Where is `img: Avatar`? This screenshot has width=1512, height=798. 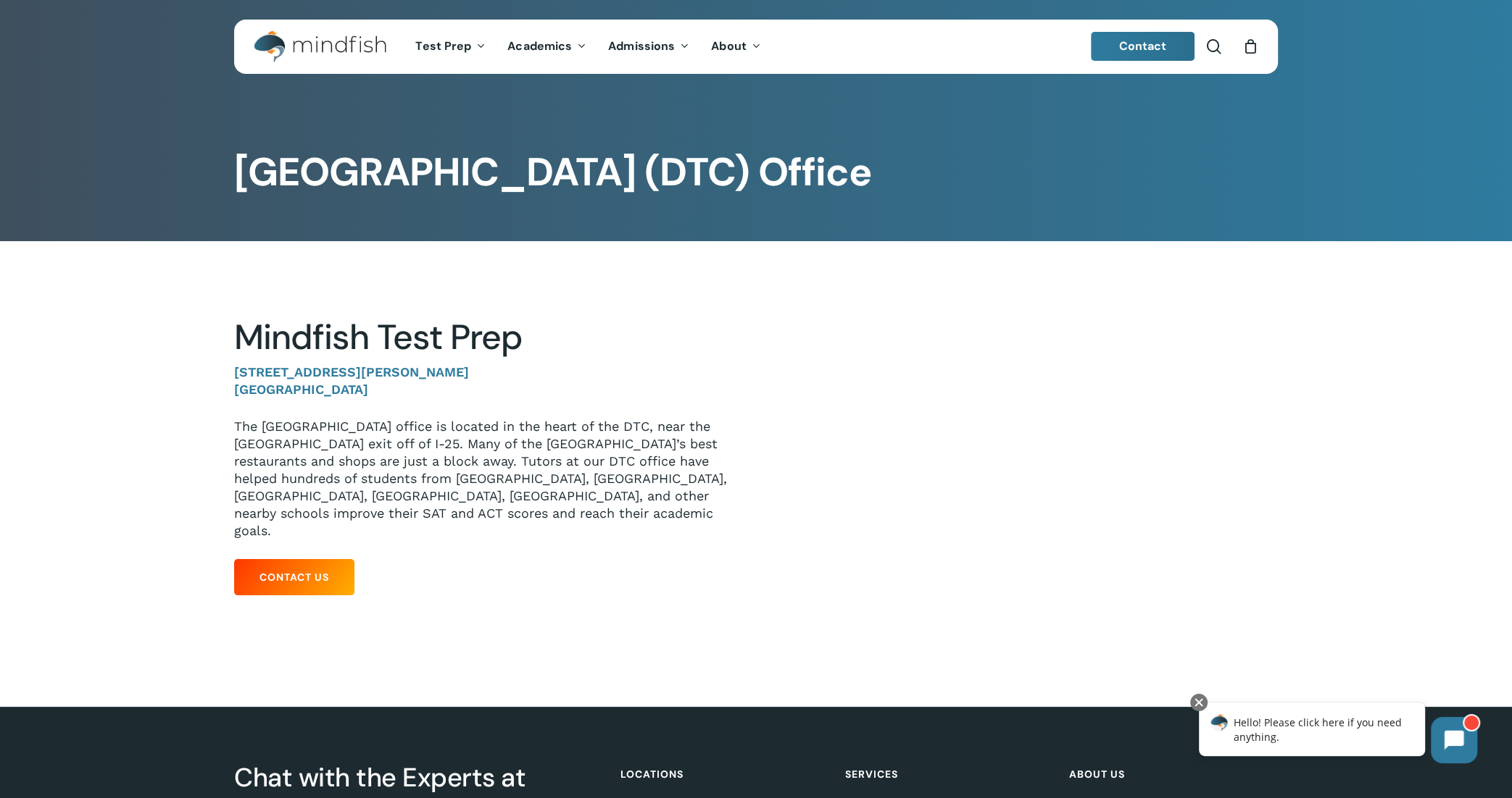
img: Avatar is located at coordinates (36, 32).